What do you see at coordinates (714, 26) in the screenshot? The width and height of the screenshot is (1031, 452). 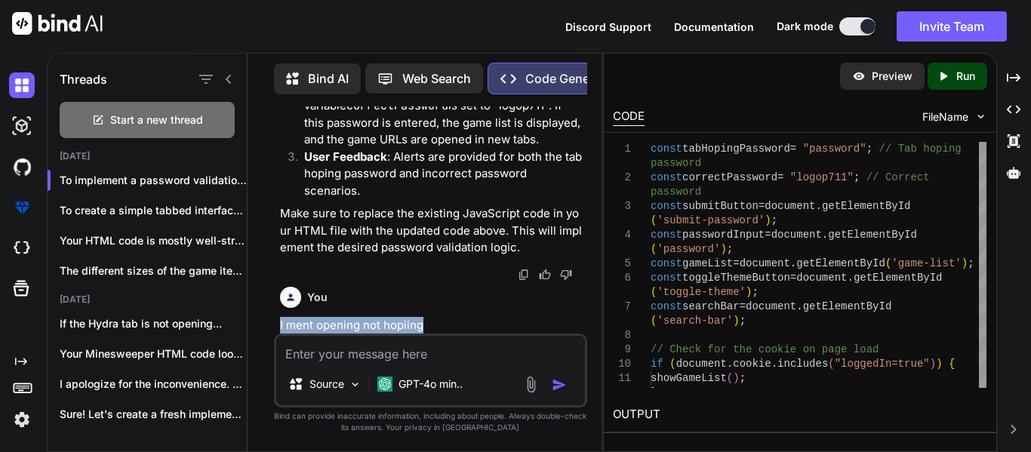 I see `span: Documentation` at bounding box center [714, 26].